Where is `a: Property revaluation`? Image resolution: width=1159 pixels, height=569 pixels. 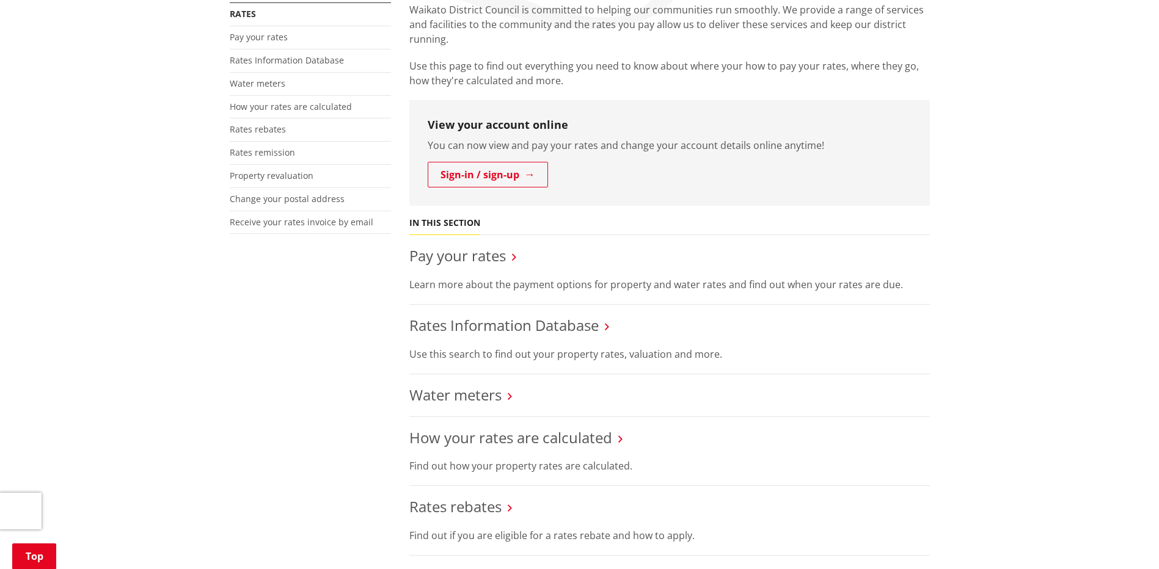
a: Property revaluation is located at coordinates (271, 175).